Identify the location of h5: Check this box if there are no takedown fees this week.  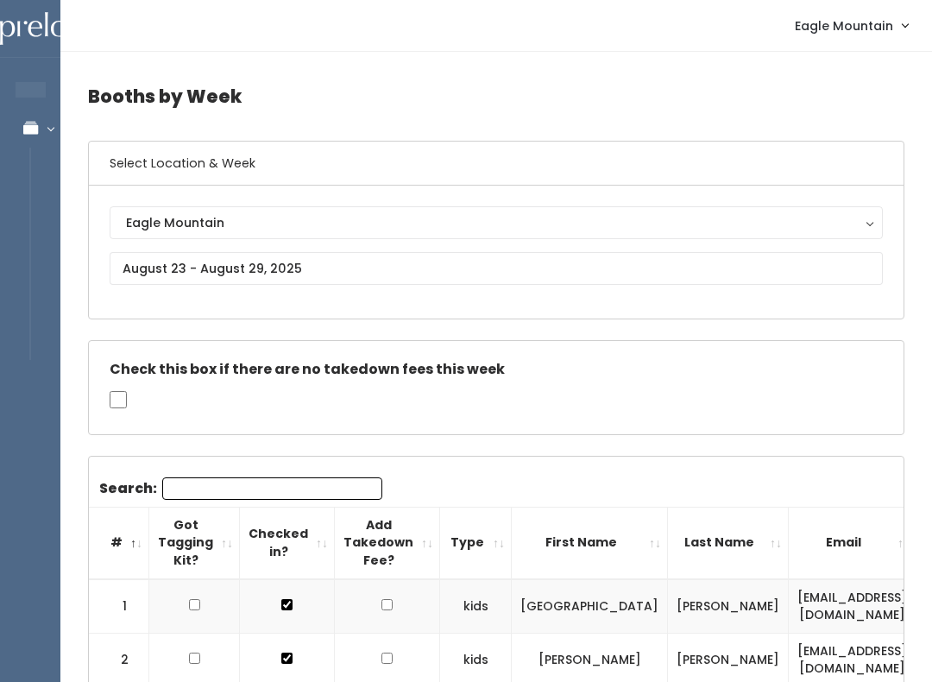
(496, 370).